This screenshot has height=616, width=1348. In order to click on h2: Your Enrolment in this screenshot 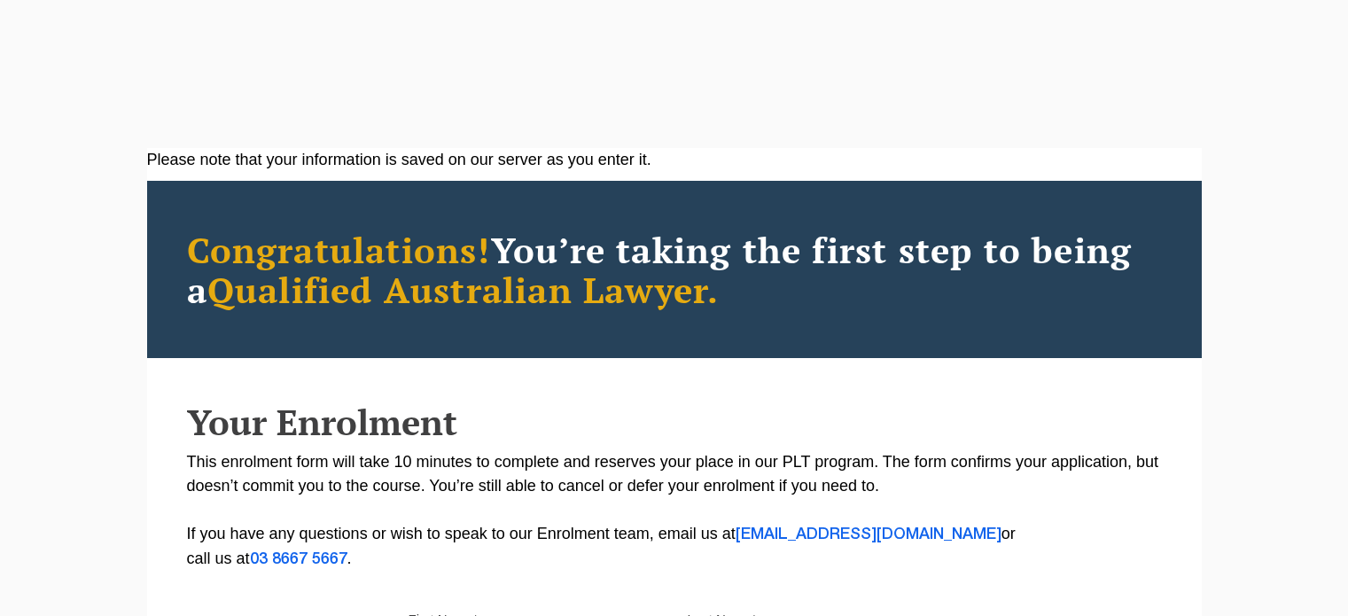, I will do `click(674, 422)`.